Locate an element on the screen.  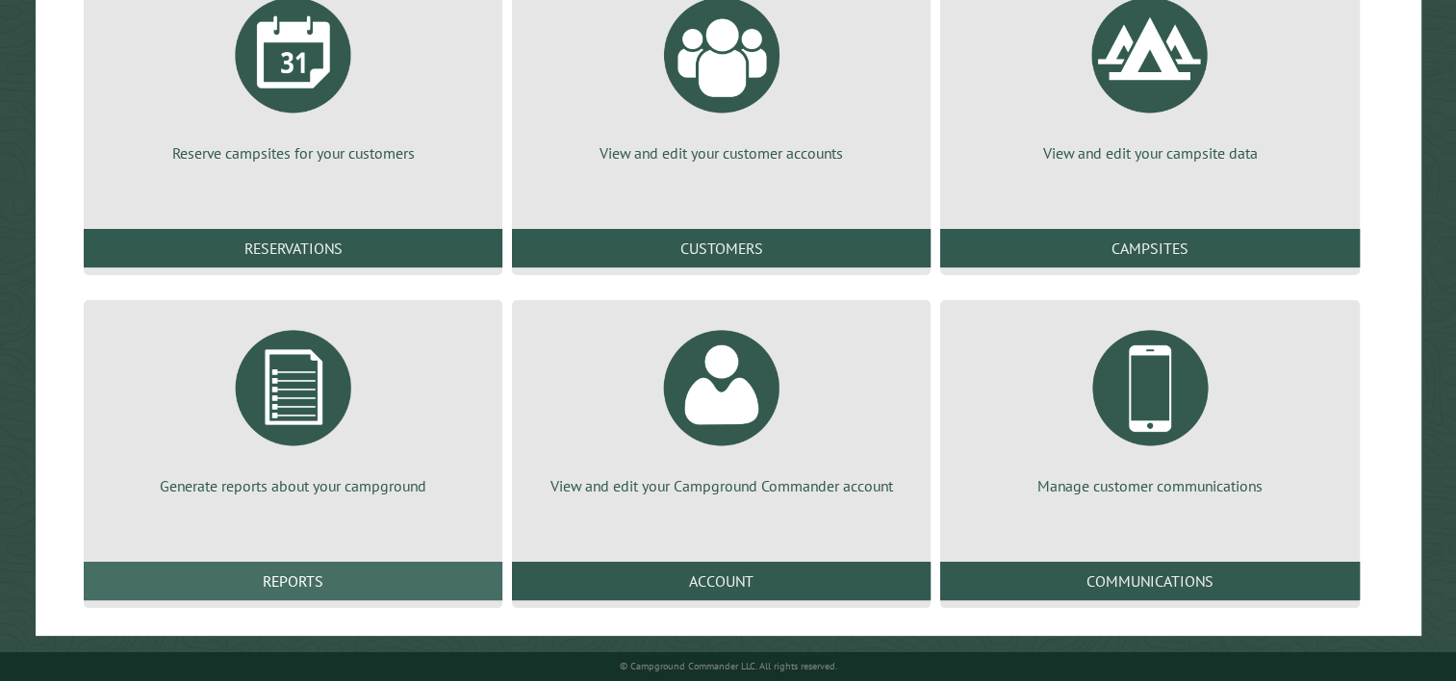
a: Communications is located at coordinates (1149, 581).